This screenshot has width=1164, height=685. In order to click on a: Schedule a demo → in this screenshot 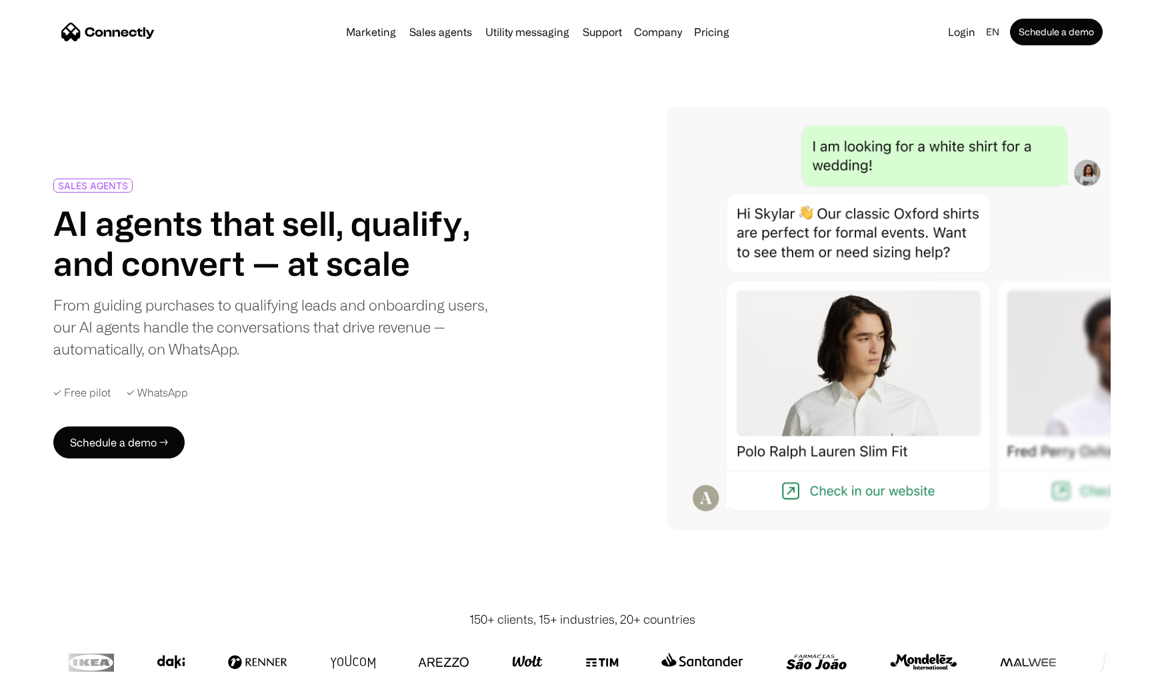, I will do `click(119, 443)`.